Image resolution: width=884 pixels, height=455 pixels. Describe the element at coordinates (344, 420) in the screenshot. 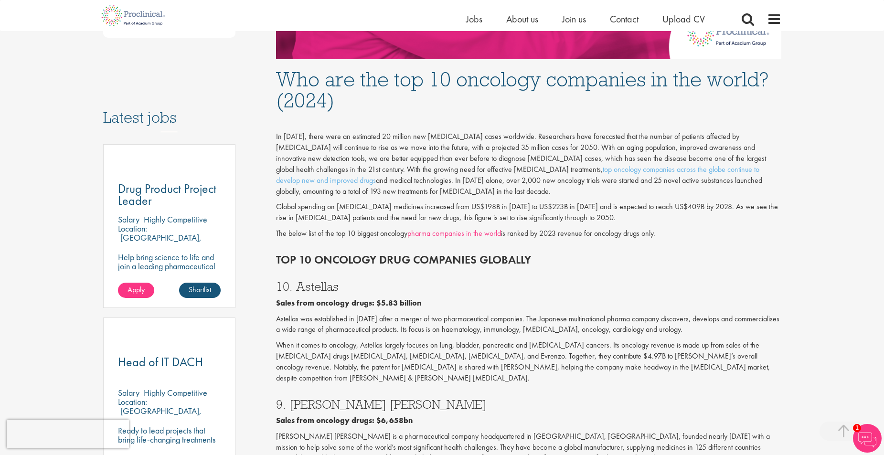

I see `b: Sales from oncology drugs: $6,658bn` at that location.